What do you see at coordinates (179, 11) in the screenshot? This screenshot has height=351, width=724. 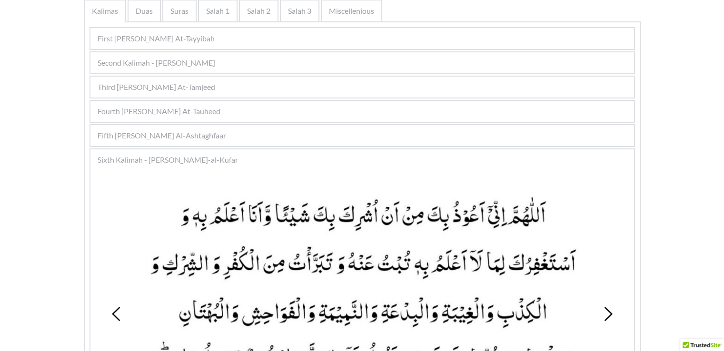 I see `span: Suras` at bounding box center [179, 11].